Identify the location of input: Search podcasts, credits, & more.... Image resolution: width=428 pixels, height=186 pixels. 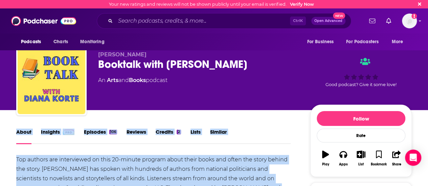
(203, 21).